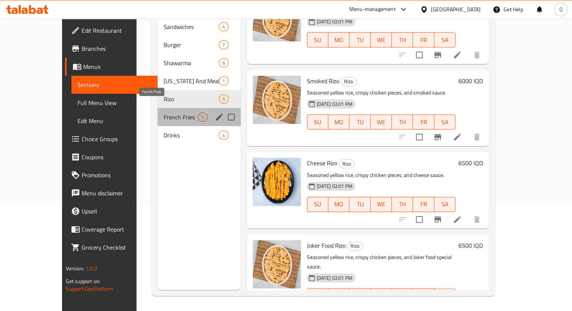 Image resolution: width=572 pixels, height=311 pixels. Describe the element at coordinates (402, 40) in the screenshot. I see `span: TH` at that location.